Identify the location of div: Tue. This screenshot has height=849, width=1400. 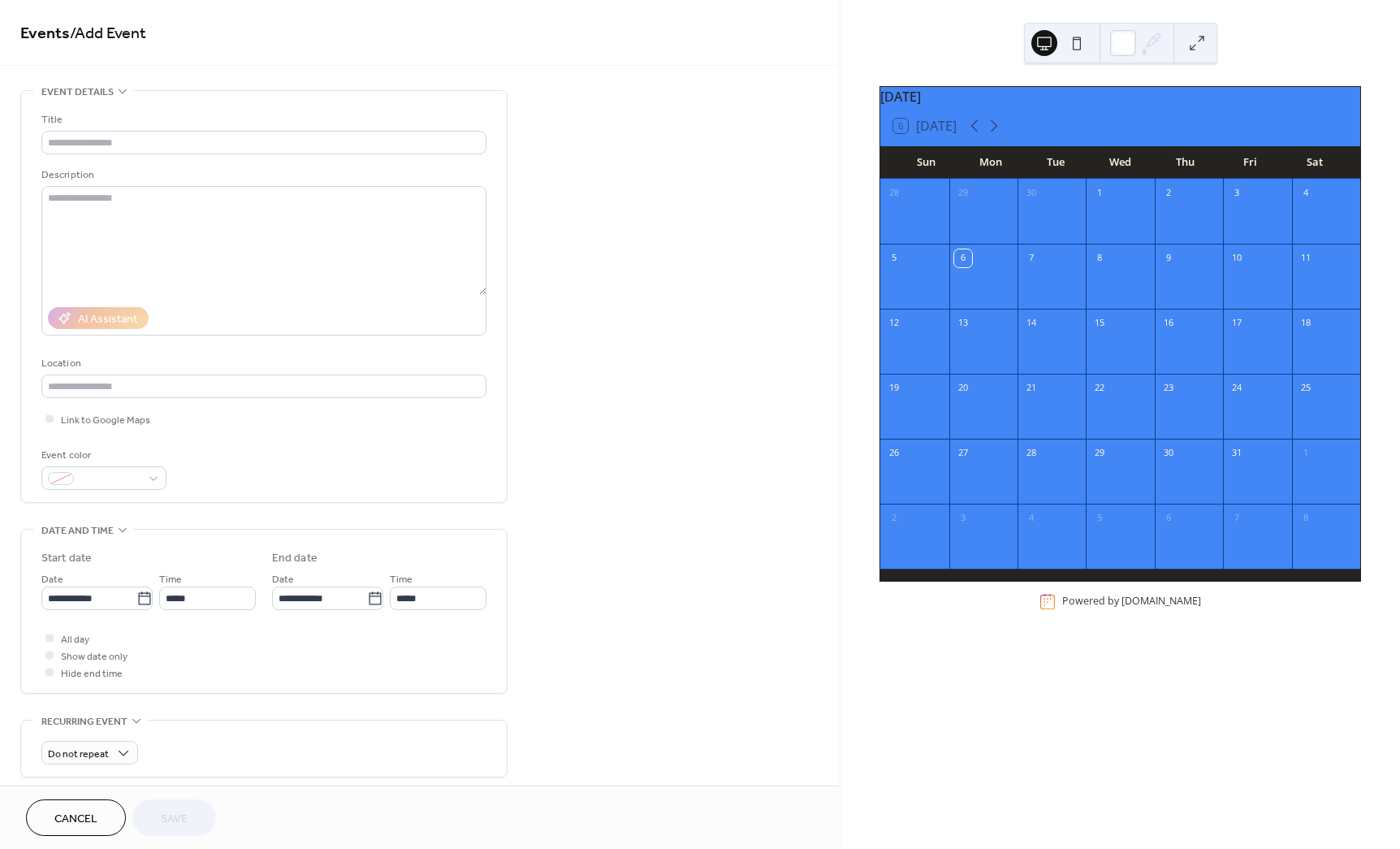
(1055, 162).